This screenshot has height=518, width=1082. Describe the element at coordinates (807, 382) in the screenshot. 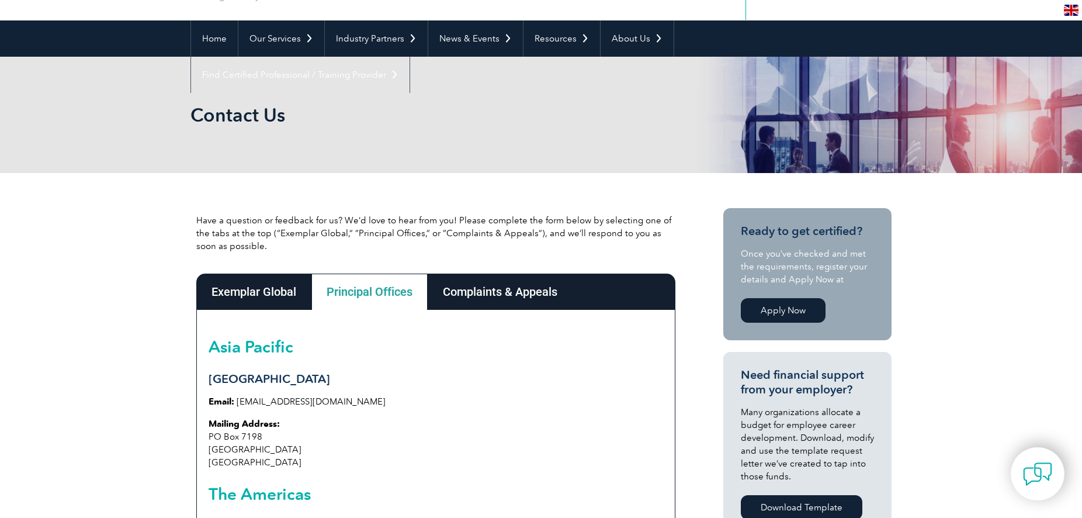

I see `h3: Need financial support from your employer?` at that location.